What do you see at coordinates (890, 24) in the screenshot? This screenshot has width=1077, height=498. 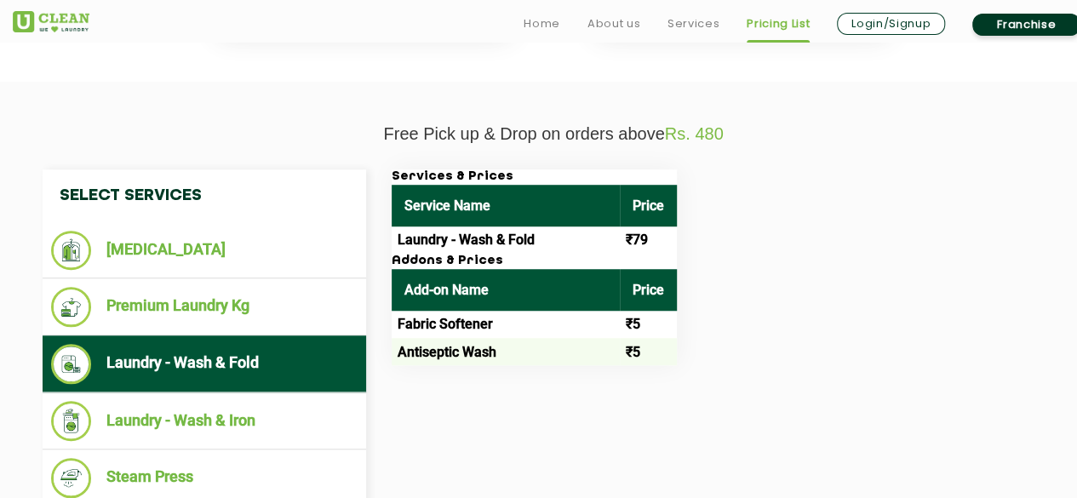 I see `a: Login/Signup` at bounding box center [890, 24].